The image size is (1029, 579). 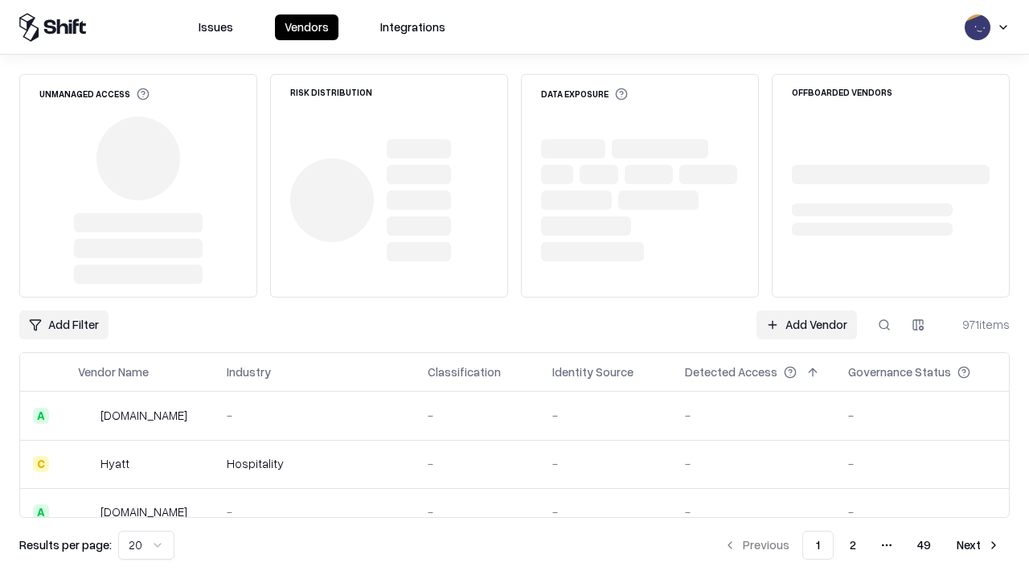 I want to click on div: Hospitality, so click(x=314, y=463).